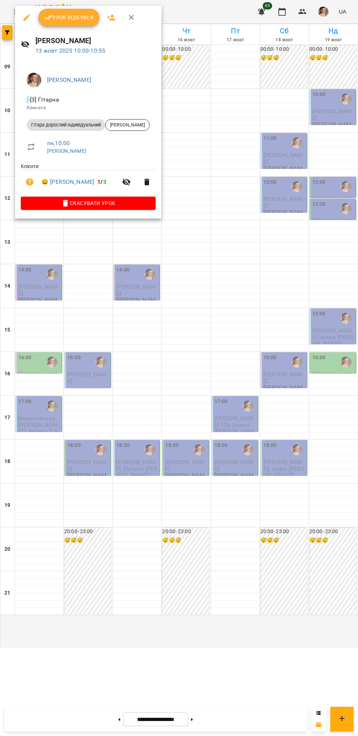  What do you see at coordinates (30, 182) in the screenshot?
I see `button: Візит ще не сплачено. Додати оплату?` at bounding box center [30, 182].